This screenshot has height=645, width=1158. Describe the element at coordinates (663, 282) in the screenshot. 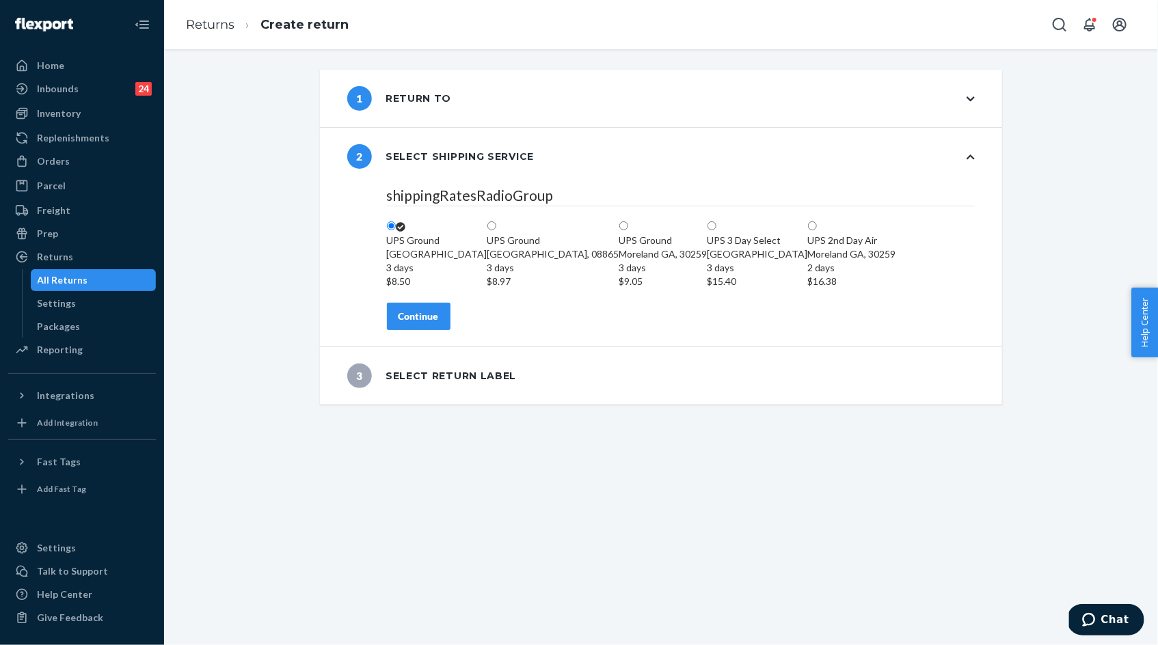

I see `div: $9.05` at that location.